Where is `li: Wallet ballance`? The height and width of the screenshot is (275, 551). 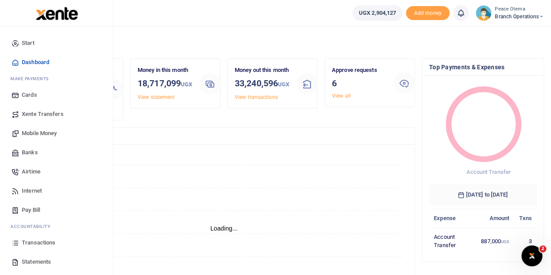
li: Wallet ballance is located at coordinates (377, 13).